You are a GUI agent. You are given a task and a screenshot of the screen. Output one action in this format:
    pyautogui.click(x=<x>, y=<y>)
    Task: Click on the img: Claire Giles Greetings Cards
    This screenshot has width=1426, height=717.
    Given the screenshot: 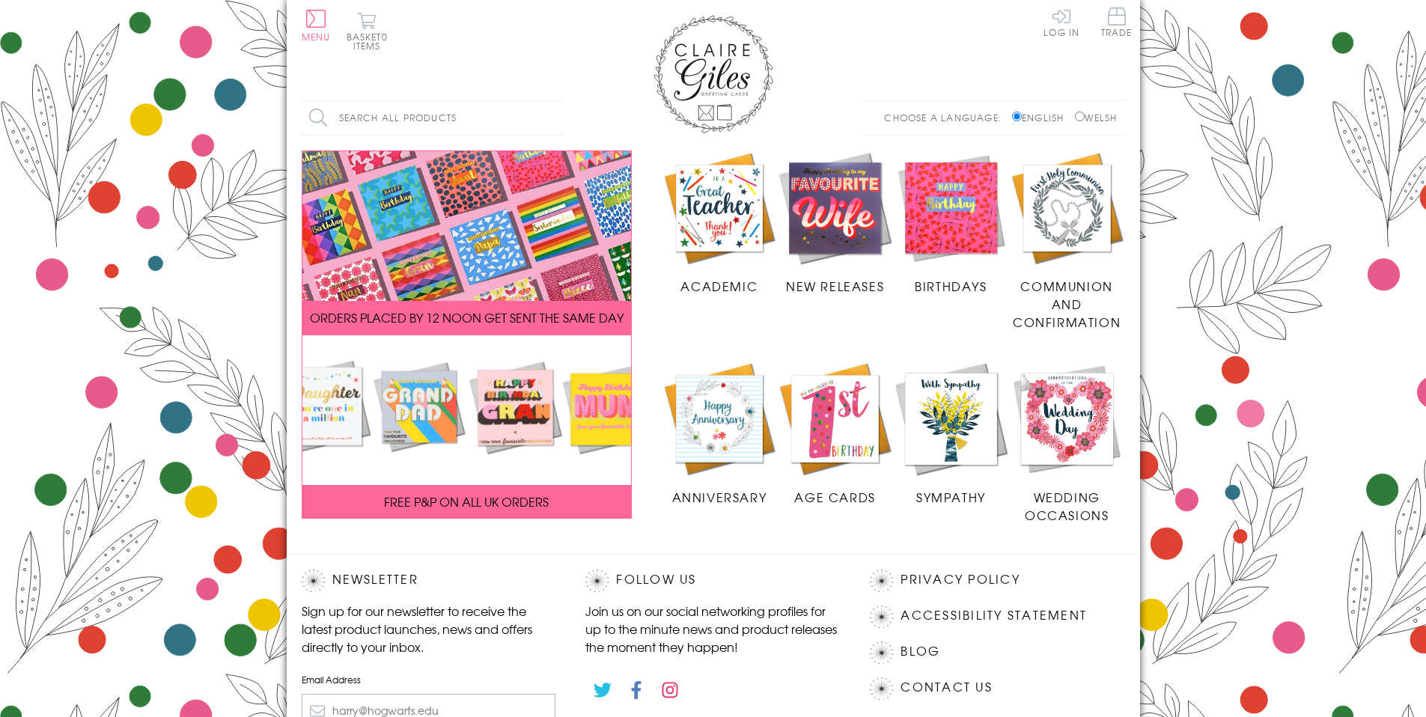 What is the action you would take?
    pyautogui.click(x=713, y=74)
    